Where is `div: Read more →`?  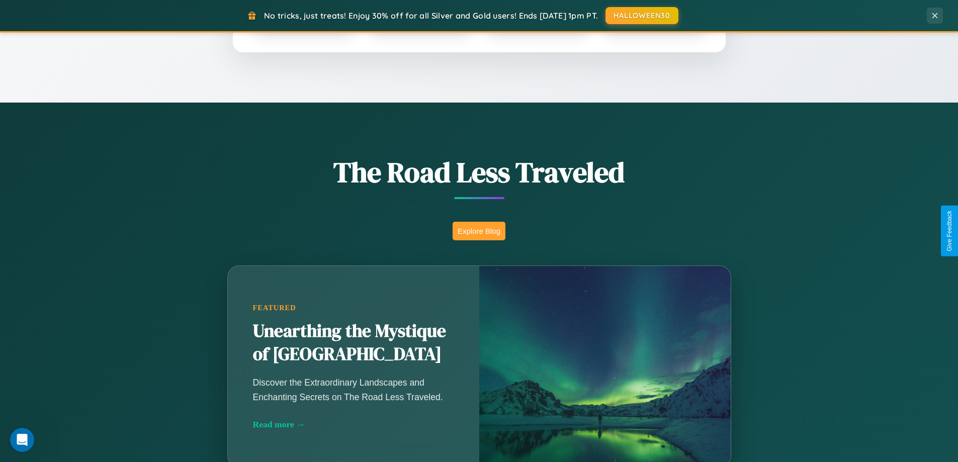 div: Read more → is located at coordinates (354, 425).